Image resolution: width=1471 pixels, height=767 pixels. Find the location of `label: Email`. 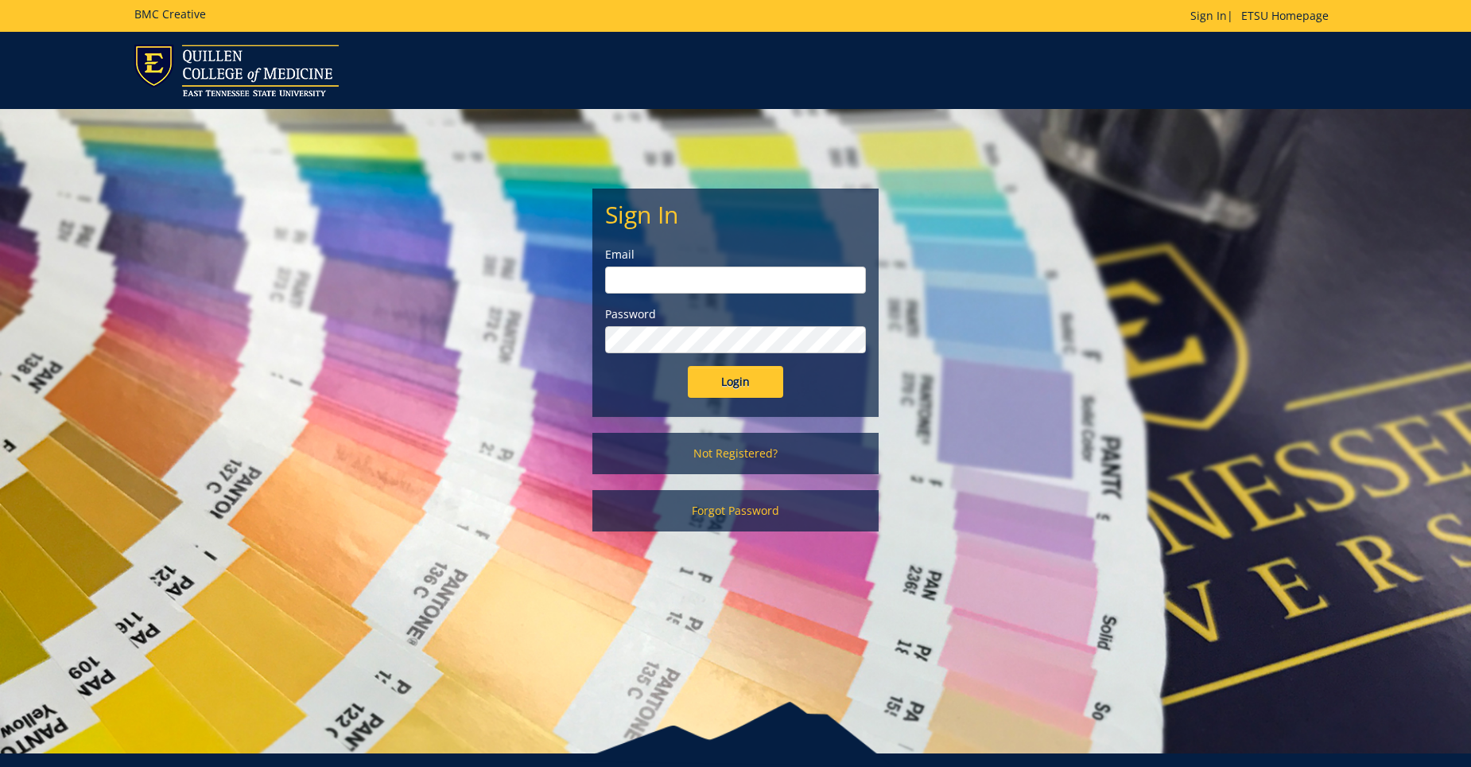

label: Email is located at coordinates (736, 254).